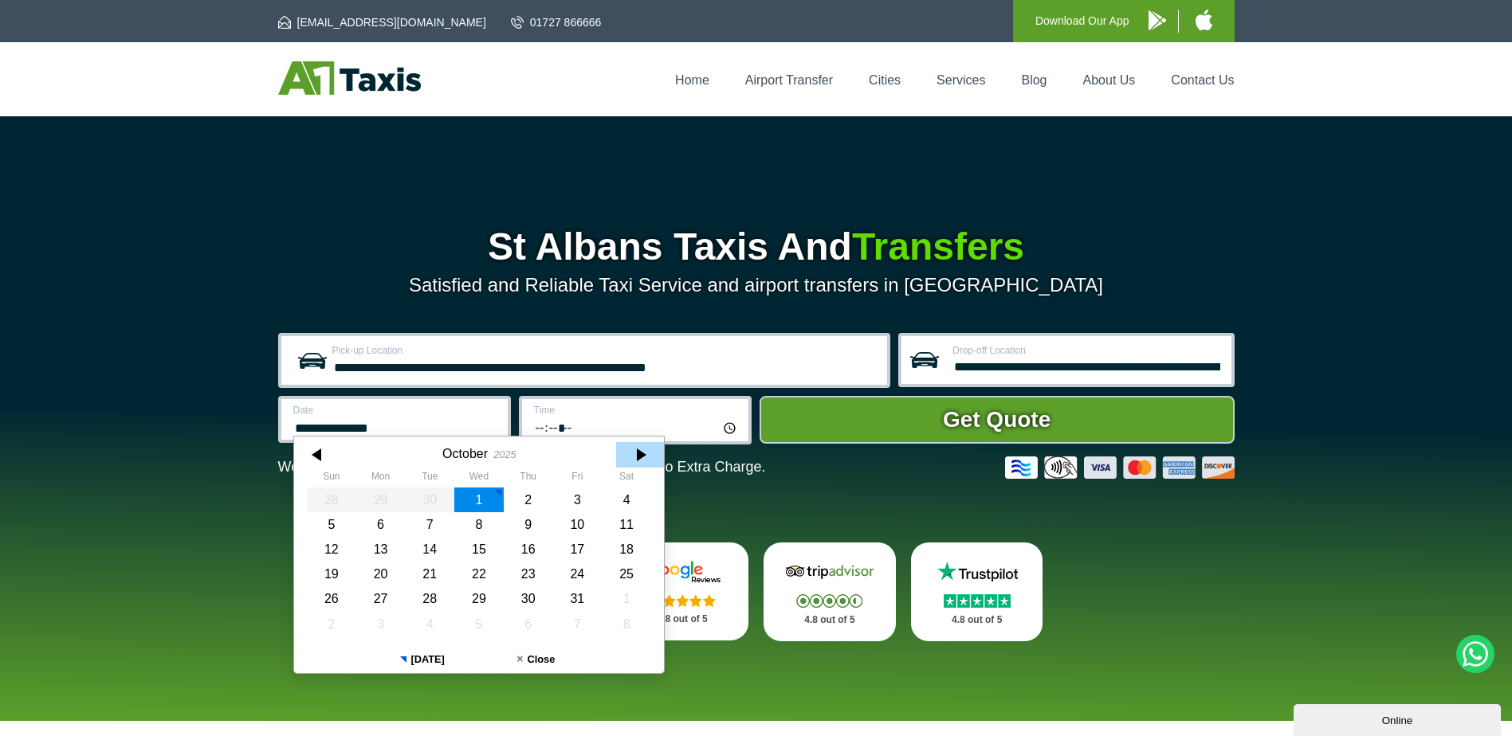  I want to click on div: 31 October 2025, so click(577, 598).